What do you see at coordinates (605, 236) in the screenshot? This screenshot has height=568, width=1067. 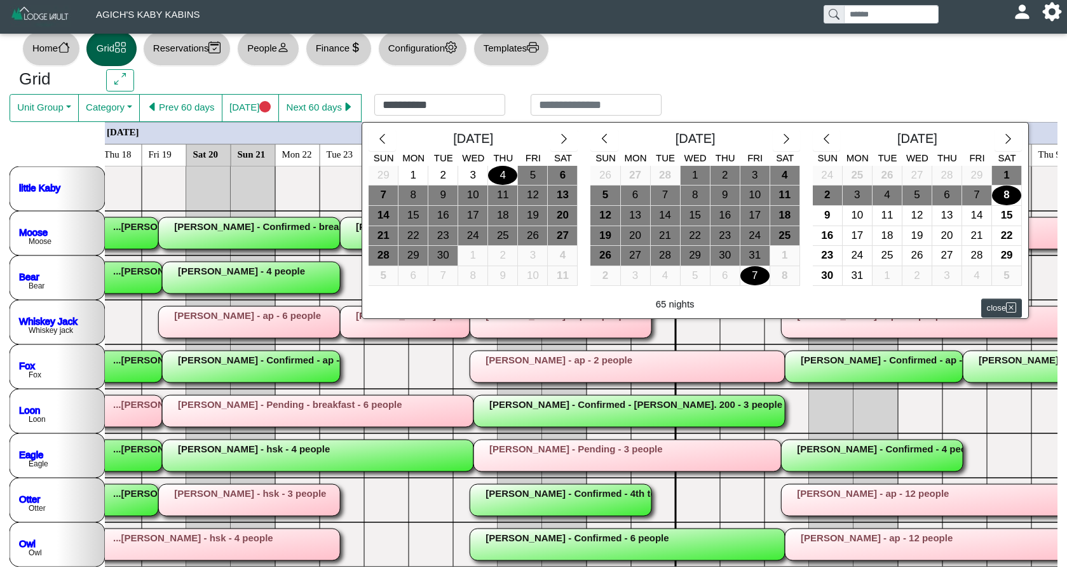 I see `div: 19` at bounding box center [605, 236].